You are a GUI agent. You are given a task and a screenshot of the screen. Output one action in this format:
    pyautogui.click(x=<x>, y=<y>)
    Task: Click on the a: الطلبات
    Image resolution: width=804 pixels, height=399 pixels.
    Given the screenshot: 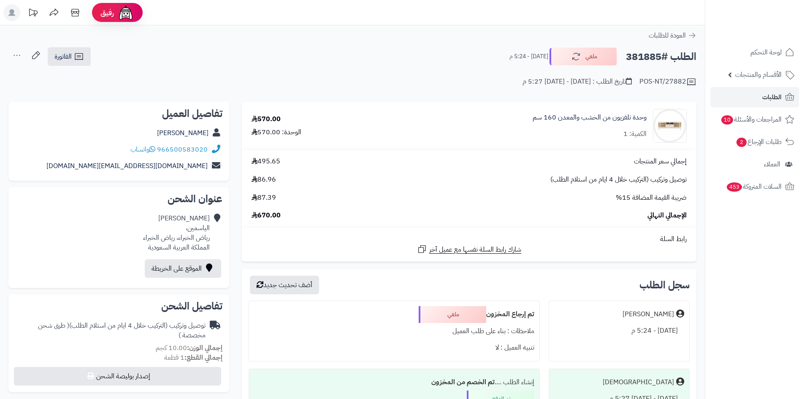 What is the action you would take?
    pyautogui.click(x=755, y=97)
    